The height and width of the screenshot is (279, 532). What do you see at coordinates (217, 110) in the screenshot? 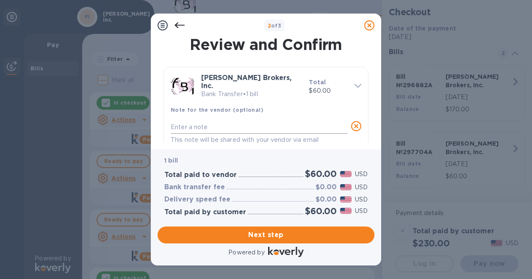
I see `b: Note for the vendor (optional)` at bounding box center [217, 110].